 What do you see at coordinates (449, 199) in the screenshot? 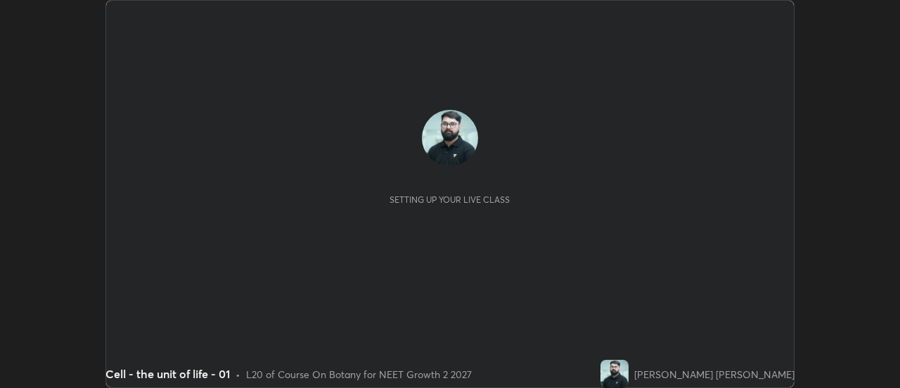
I see `div: Setting up your live class` at bounding box center [449, 199].